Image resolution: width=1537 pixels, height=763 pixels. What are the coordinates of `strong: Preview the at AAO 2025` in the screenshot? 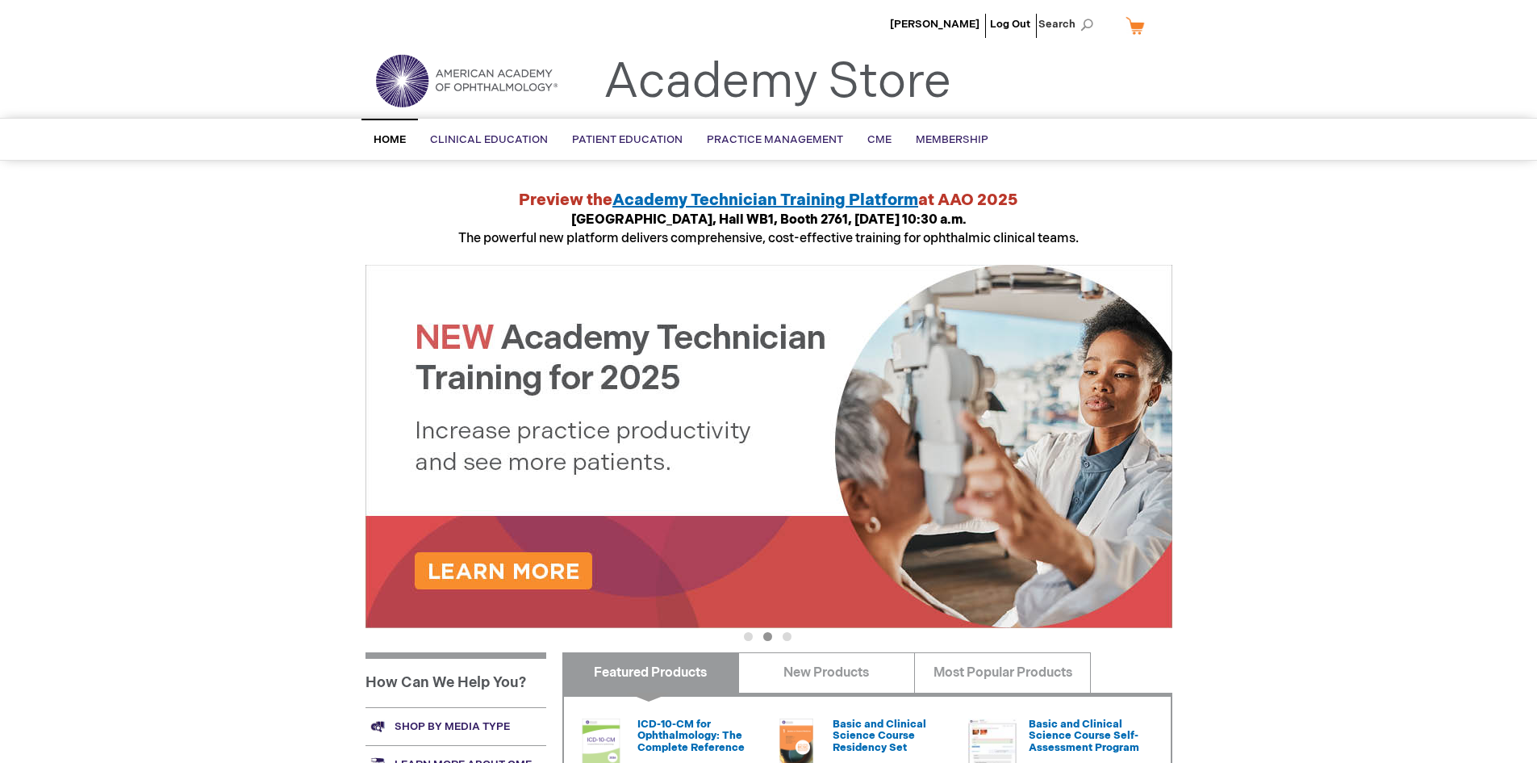 It's located at (768, 200).